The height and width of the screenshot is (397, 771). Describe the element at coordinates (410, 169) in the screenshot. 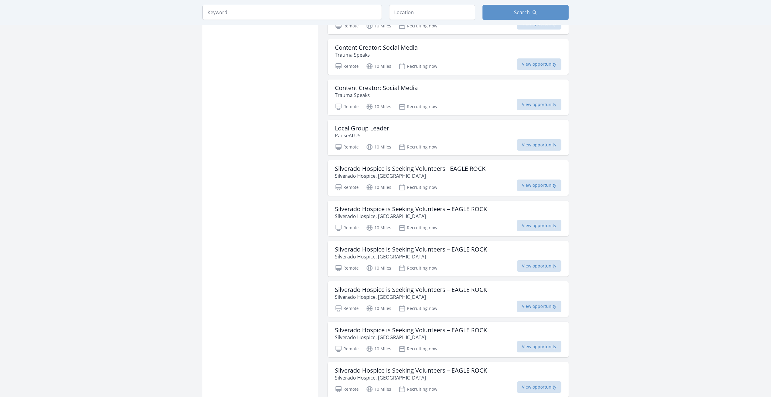

I see `h3: Silverado Hospice is Seeking Volunteers –EAGLE ROCK` at that location.